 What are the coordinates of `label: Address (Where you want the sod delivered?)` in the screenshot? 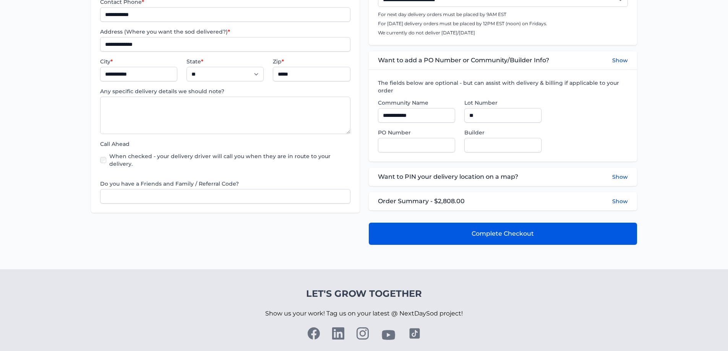 It's located at (225, 32).